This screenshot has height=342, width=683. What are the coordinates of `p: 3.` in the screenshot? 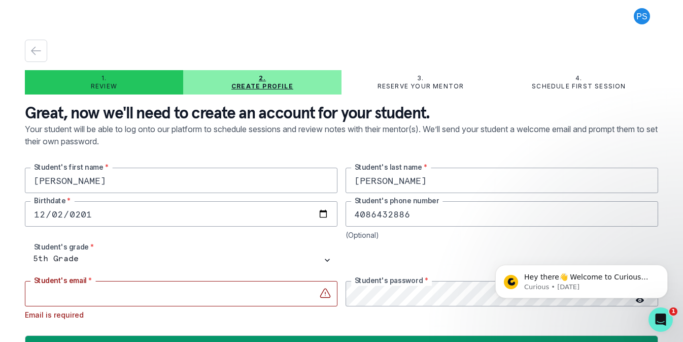 It's located at (420, 78).